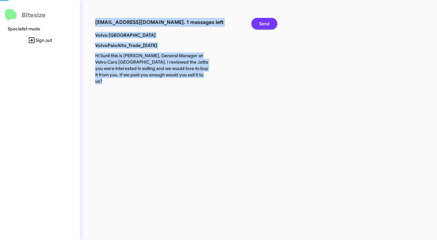  What do you see at coordinates (25, 15) in the screenshot?
I see `a: Bitesize` at bounding box center [25, 15].